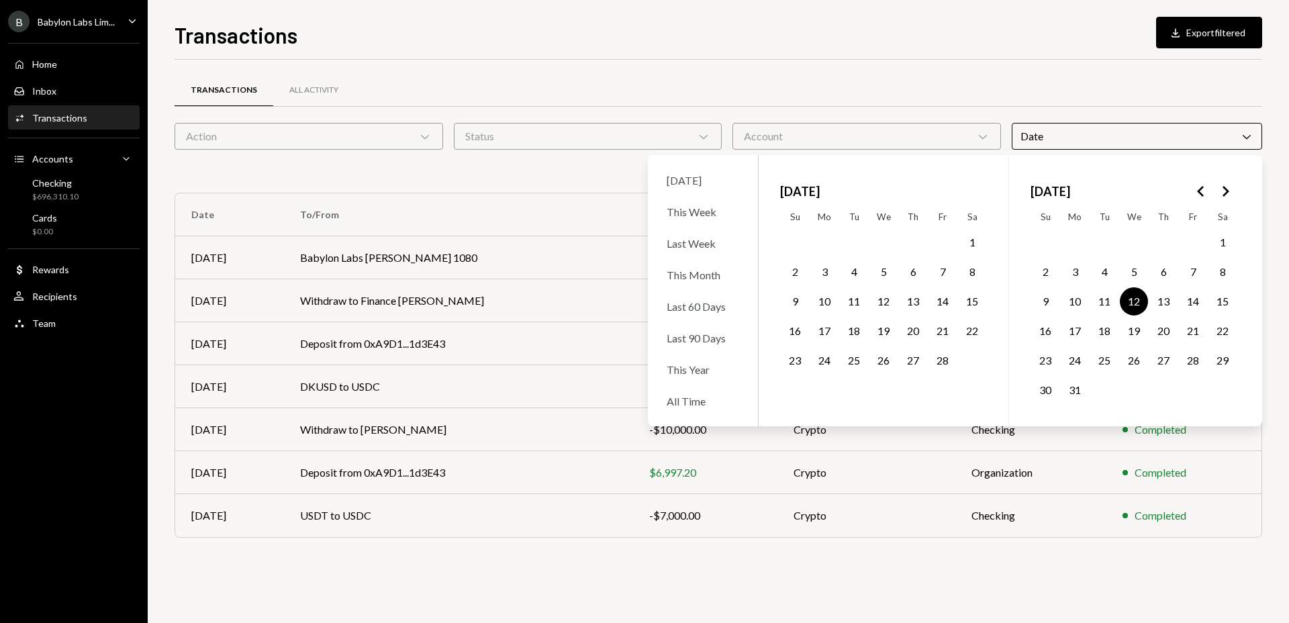 This screenshot has height=623, width=1289. I want to click on a: Transactions, so click(224, 90).